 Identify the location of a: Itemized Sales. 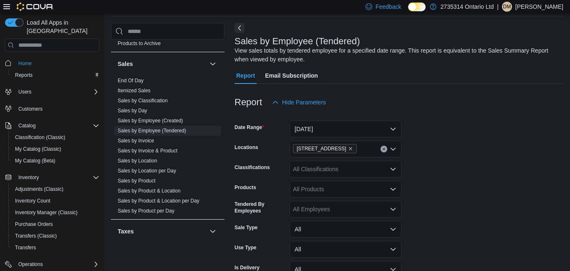
(134, 90).